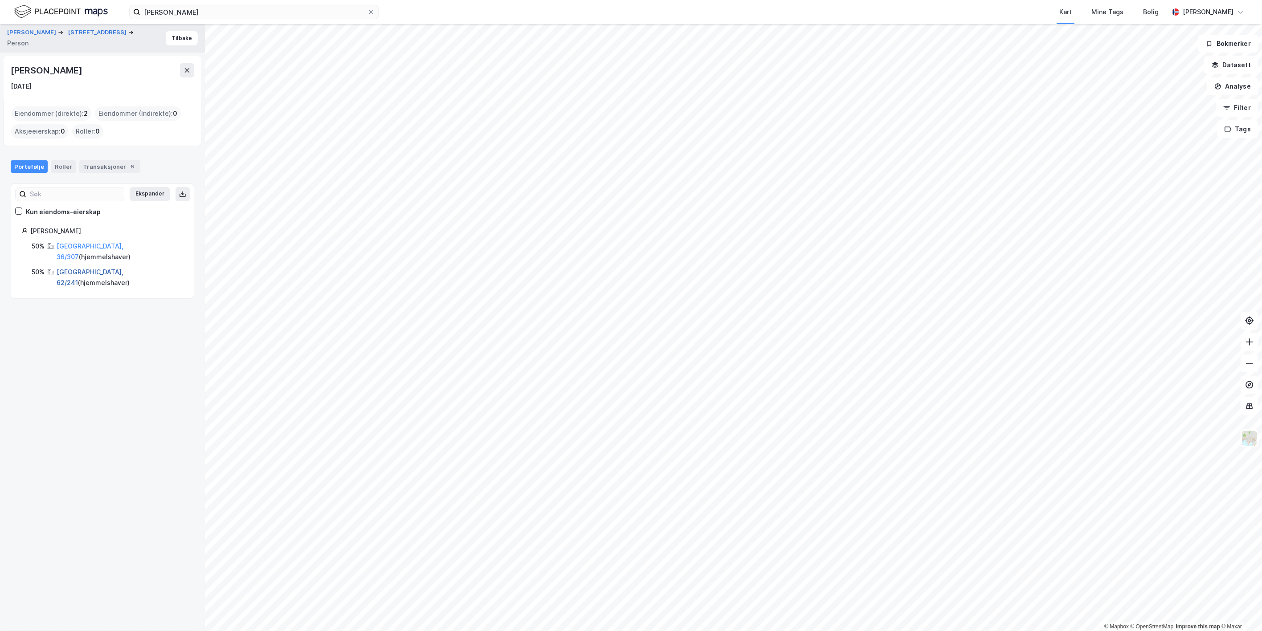  Describe the element at coordinates (1237, 108) in the screenshot. I see `button: Filter` at that location.